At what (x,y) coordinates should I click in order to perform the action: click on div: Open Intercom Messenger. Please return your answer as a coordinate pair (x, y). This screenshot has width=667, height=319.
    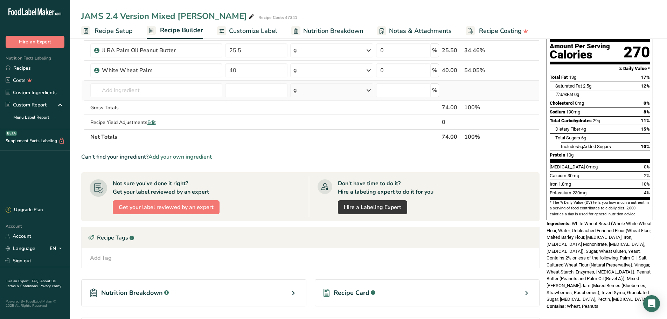
    Looking at the image, I should click on (652, 304).